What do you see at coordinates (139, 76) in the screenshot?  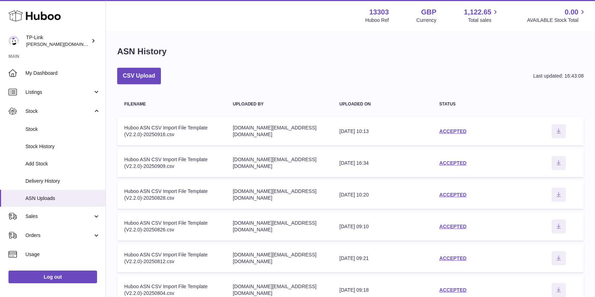 I see `button: CSV Upload` at bounding box center [139, 76].